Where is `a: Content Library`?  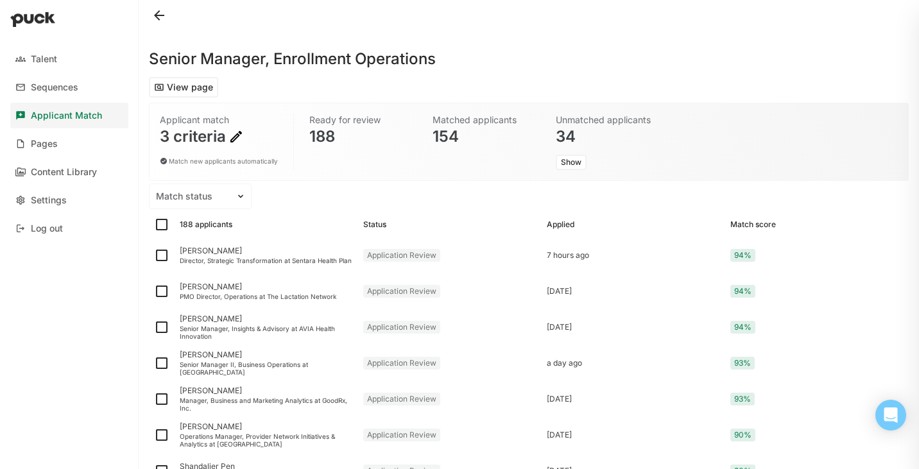
a: Content Library is located at coordinates (69, 172).